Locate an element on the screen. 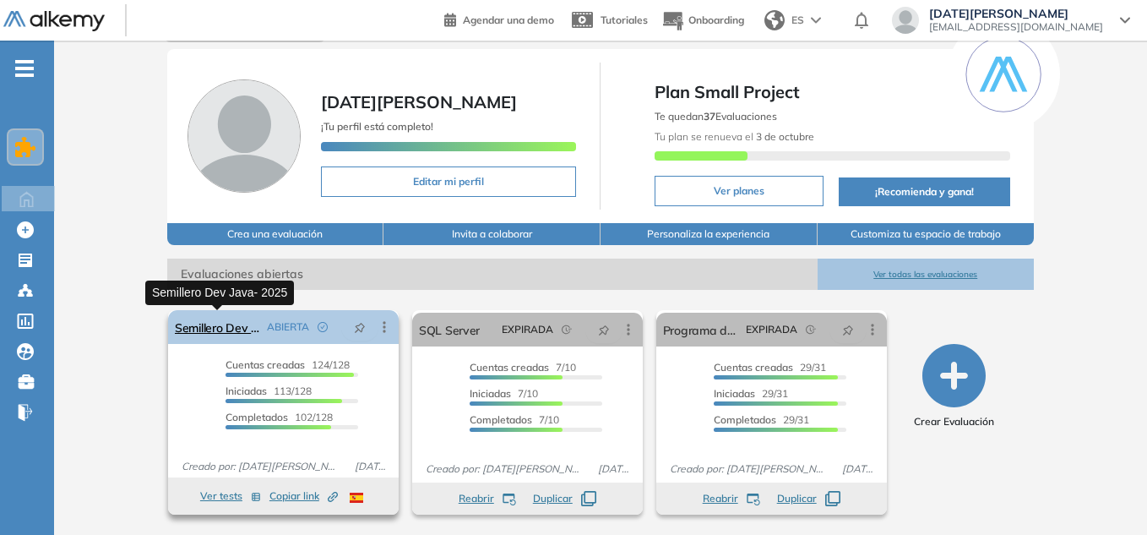  button: Ver tests is located at coordinates (231, 496).